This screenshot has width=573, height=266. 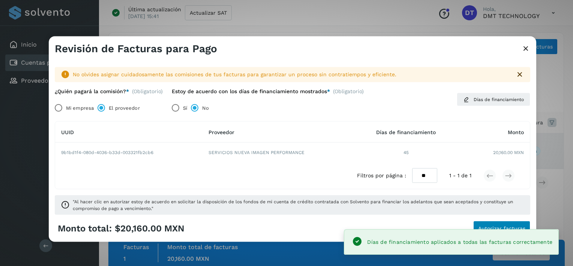 I want to click on label: El proveedor, so click(x=124, y=108).